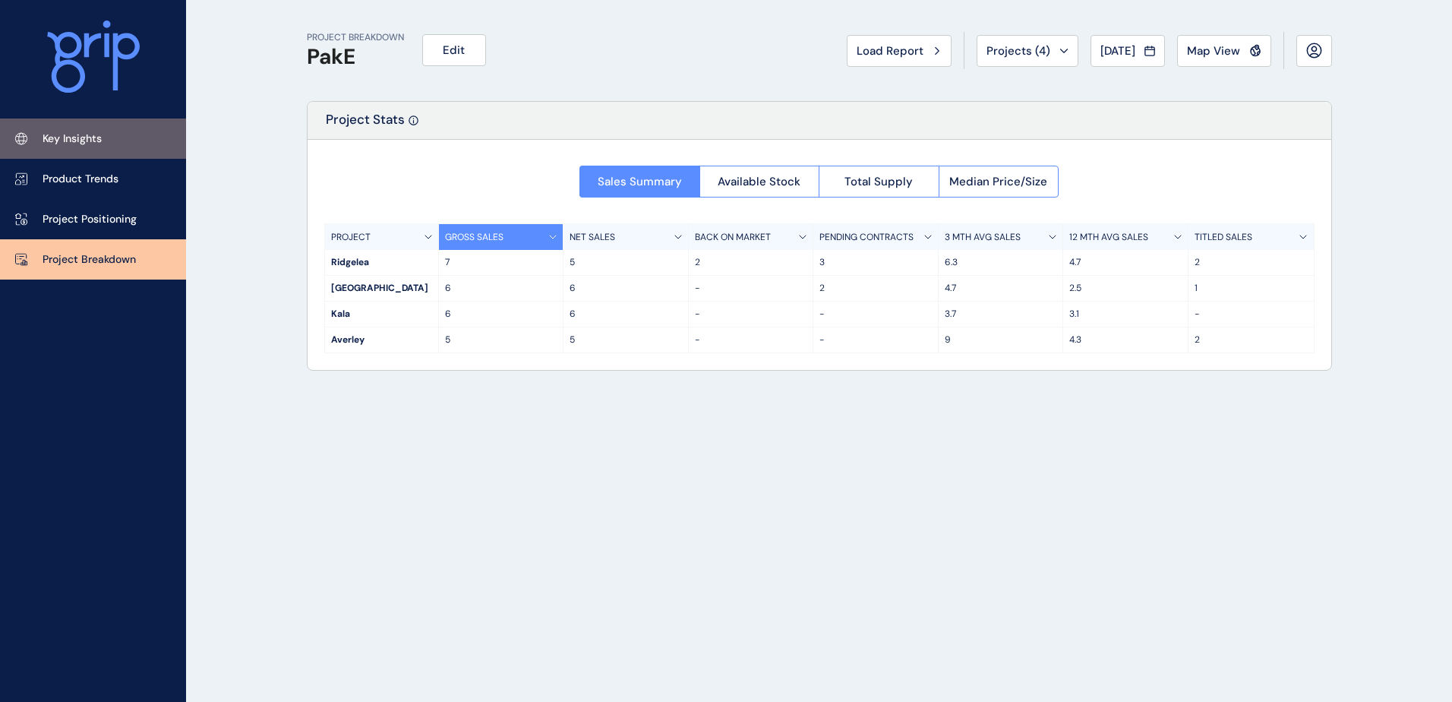  Describe the element at coordinates (983, 237) in the screenshot. I see `p: 3 MTH AVG SALES` at that location.